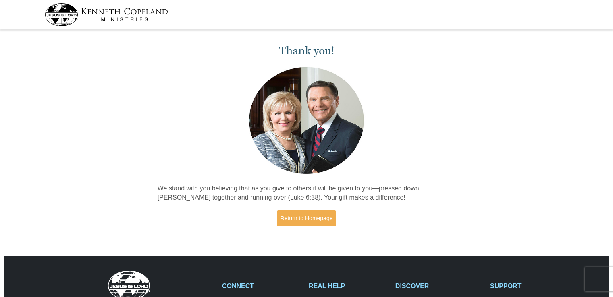 Image resolution: width=613 pixels, height=297 pixels. Describe the element at coordinates (106, 15) in the screenshot. I see `img: kcm-header-logo.svg` at that location.